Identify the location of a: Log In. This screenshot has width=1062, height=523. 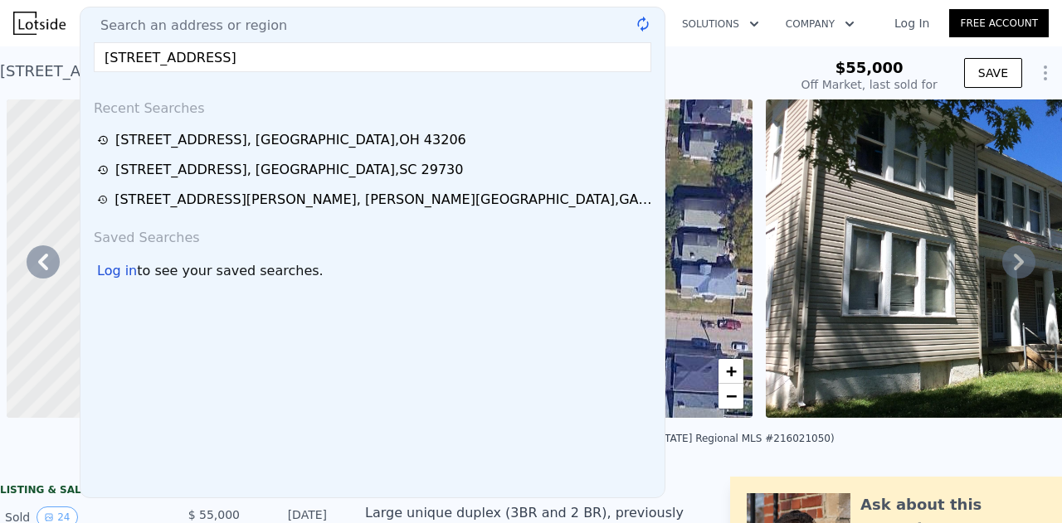
(912, 23).